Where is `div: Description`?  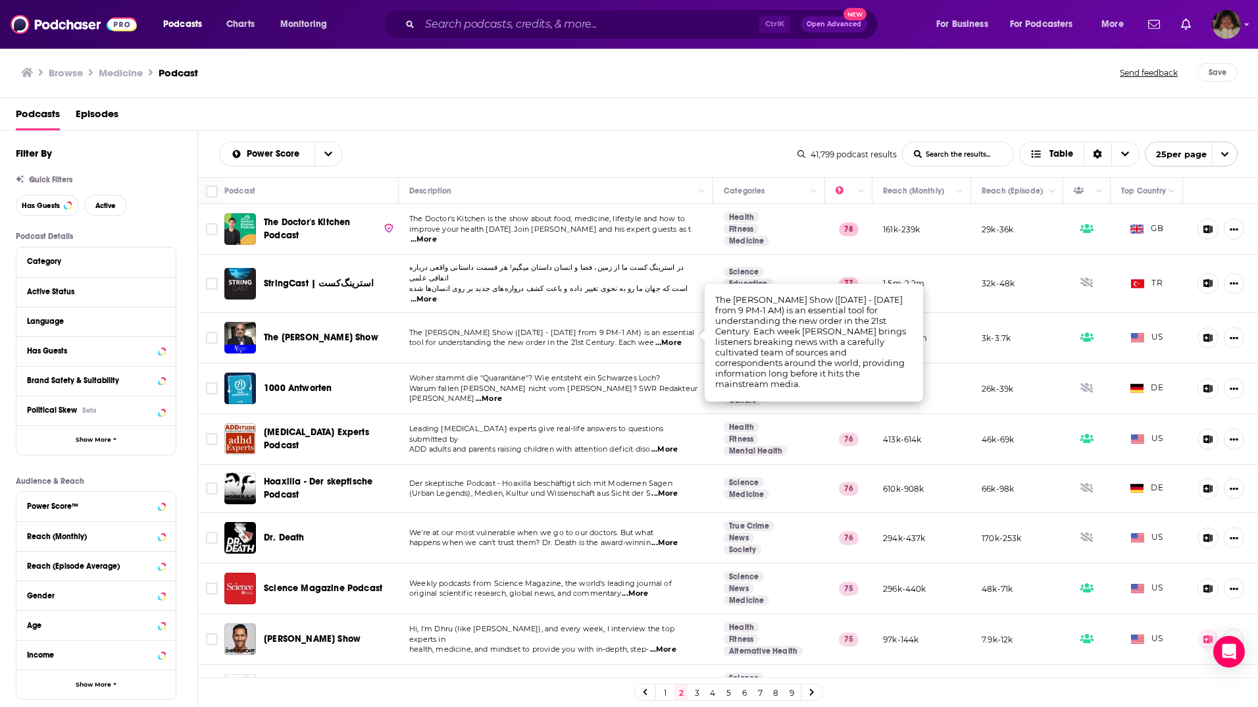
div: Description is located at coordinates (430, 191).